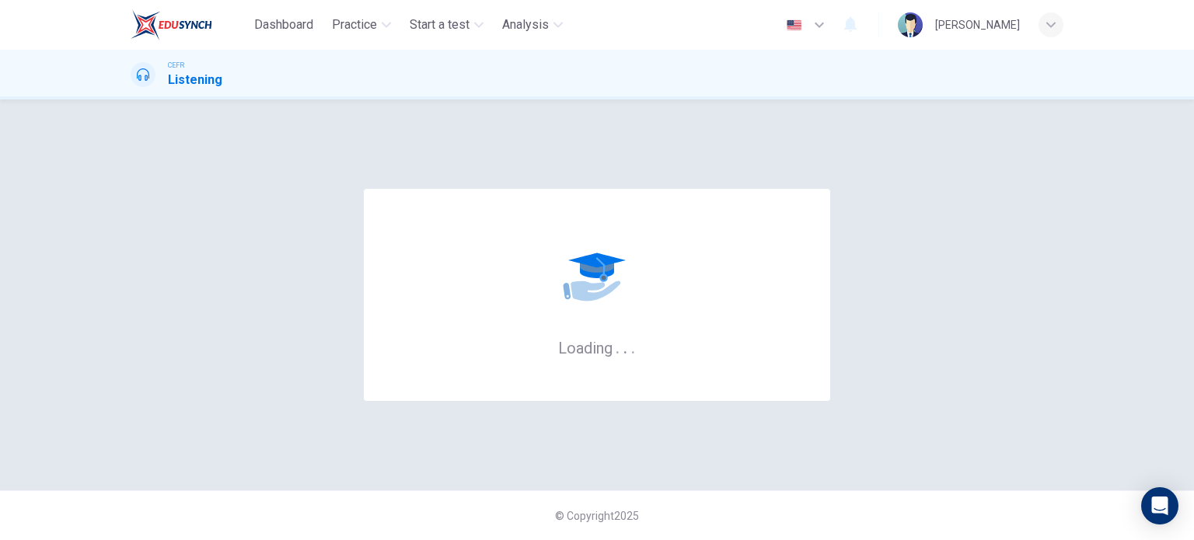 This screenshot has height=540, width=1194. I want to click on a: Dashboard, so click(284, 25).